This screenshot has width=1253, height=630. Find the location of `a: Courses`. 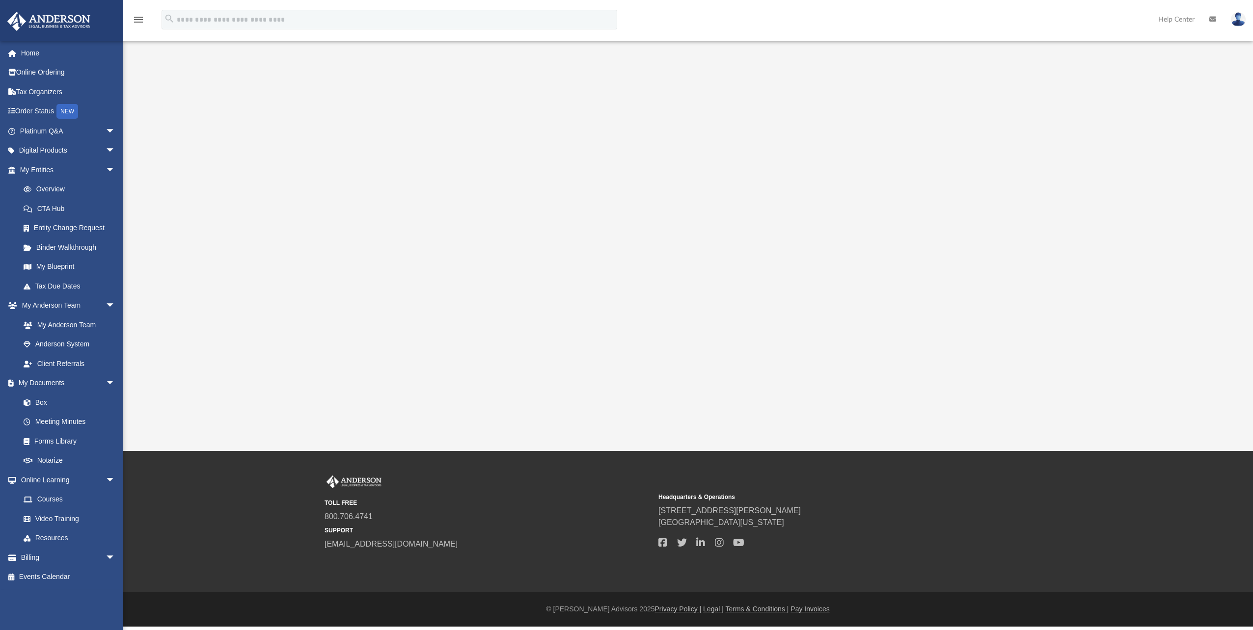

a: Courses is located at coordinates (69, 500).